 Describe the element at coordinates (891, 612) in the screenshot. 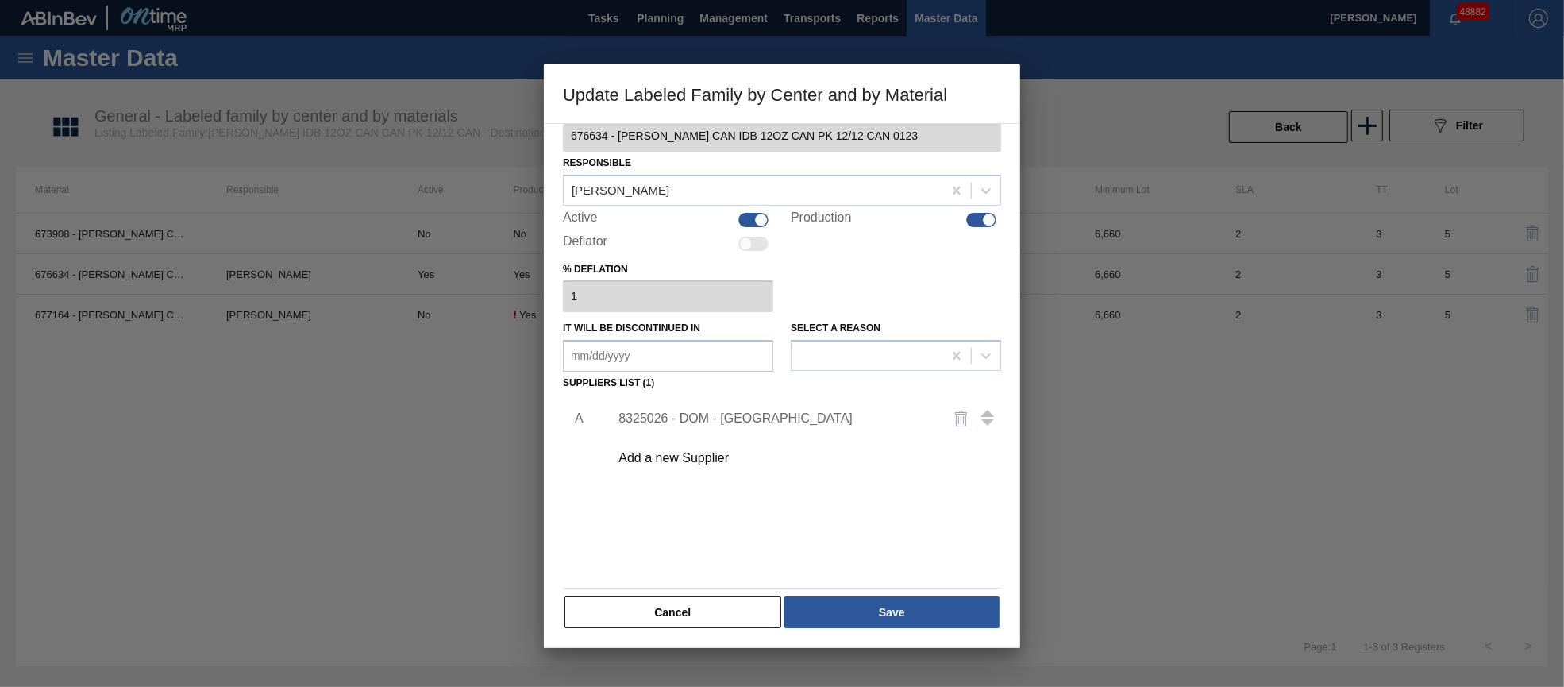

I see `button: Save` at that location.